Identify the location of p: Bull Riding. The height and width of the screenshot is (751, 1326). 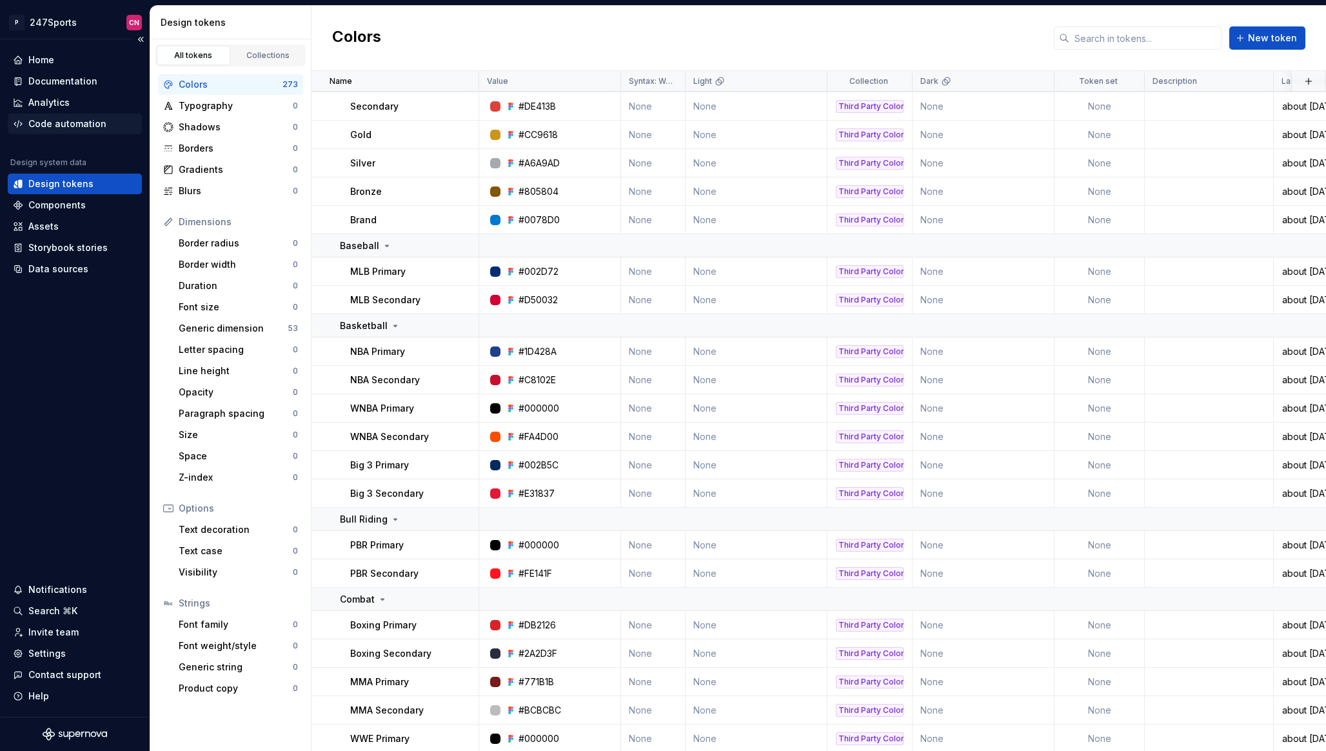
(364, 519).